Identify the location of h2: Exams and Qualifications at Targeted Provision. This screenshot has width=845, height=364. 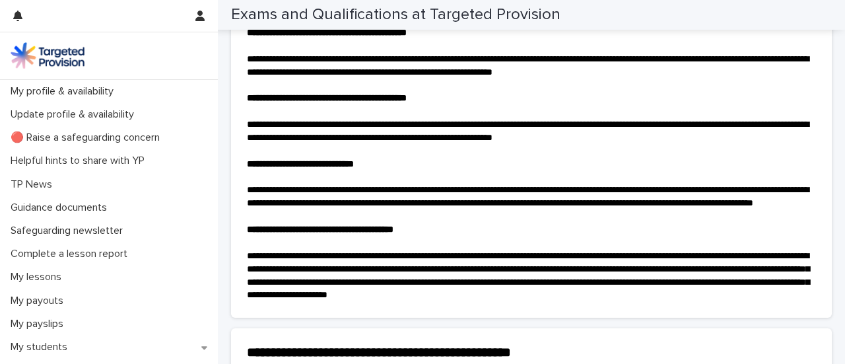
(395, 15).